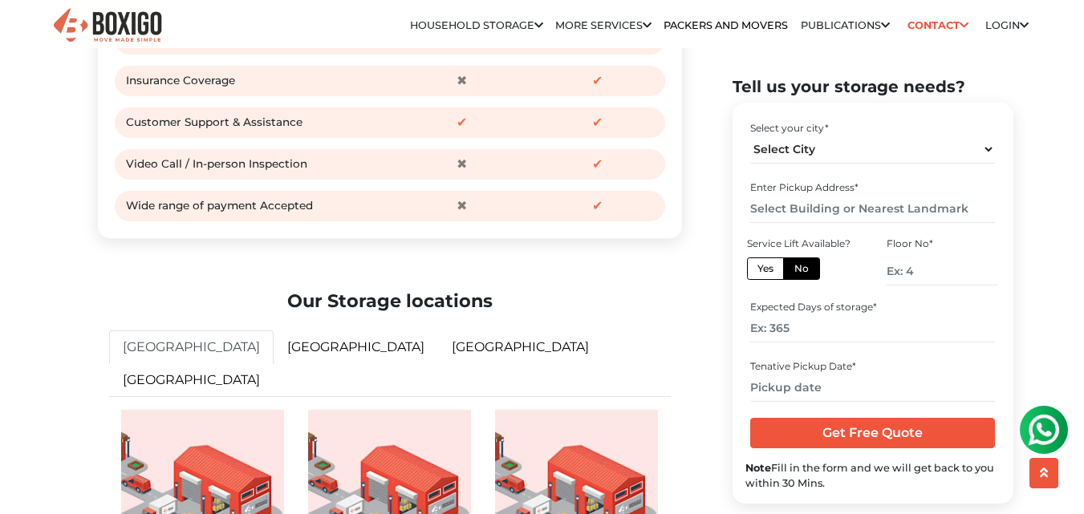  I want to click on a: Publications, so click(845, 25).